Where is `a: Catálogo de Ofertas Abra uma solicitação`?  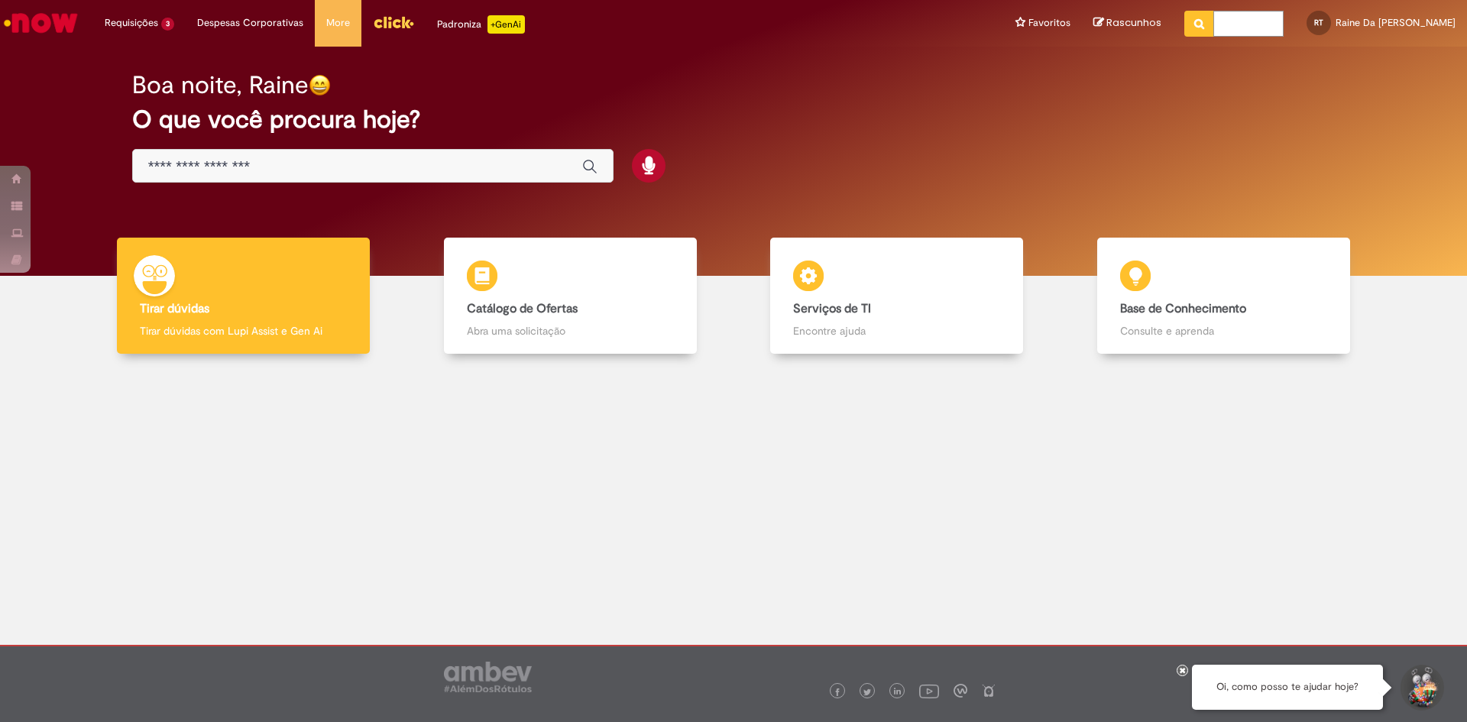
a: Catálogo de Ofertas Abra uma solicitação is located at coordinates (571, 296).